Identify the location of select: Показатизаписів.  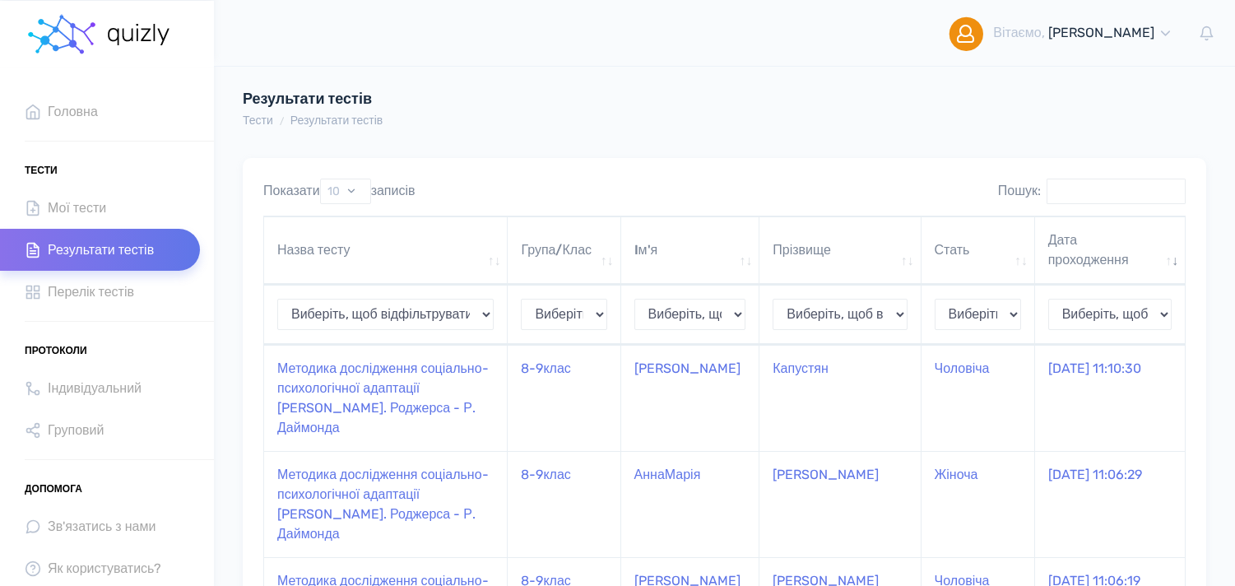
(346, 191).